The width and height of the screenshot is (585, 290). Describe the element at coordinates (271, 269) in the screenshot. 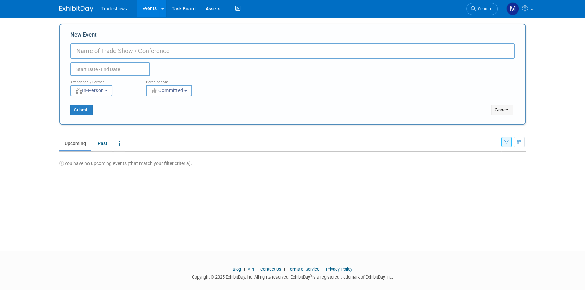

I see `a: Contact Us` at that location.